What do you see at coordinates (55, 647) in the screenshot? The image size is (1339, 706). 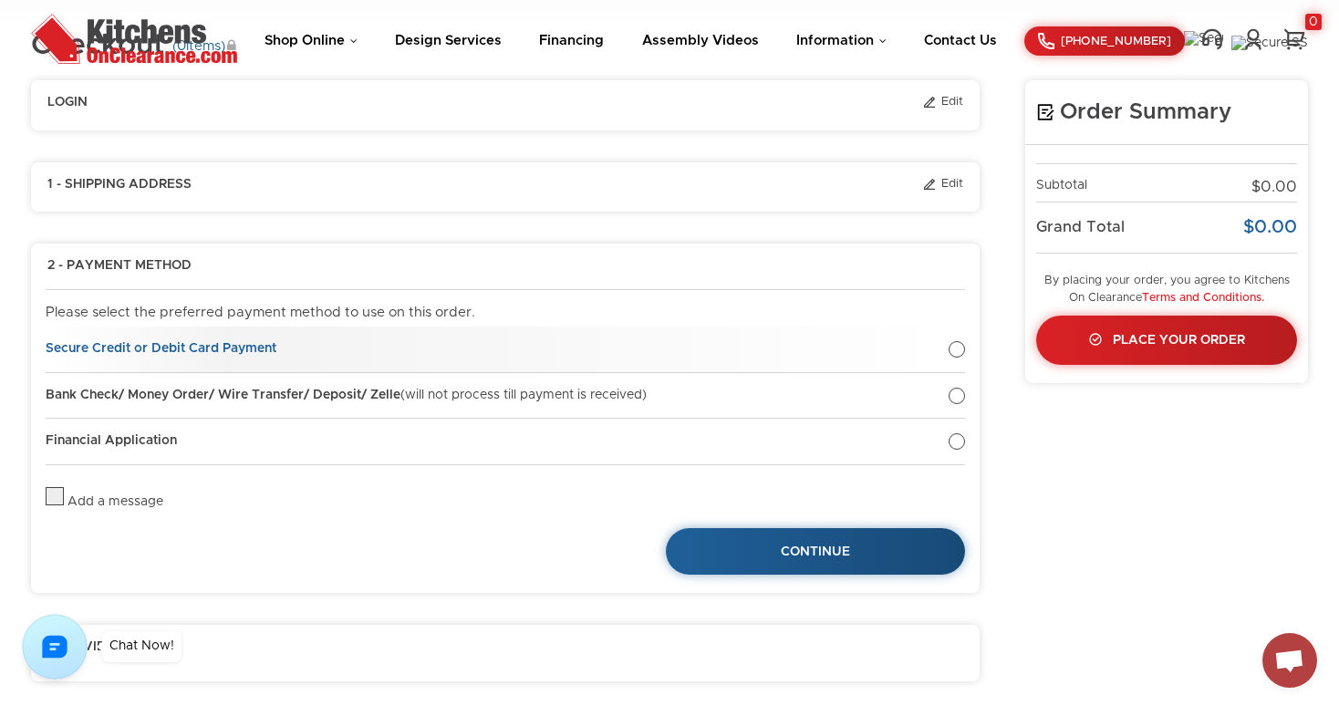 I see `img: Chat with us` at bounding box center [55, 647].